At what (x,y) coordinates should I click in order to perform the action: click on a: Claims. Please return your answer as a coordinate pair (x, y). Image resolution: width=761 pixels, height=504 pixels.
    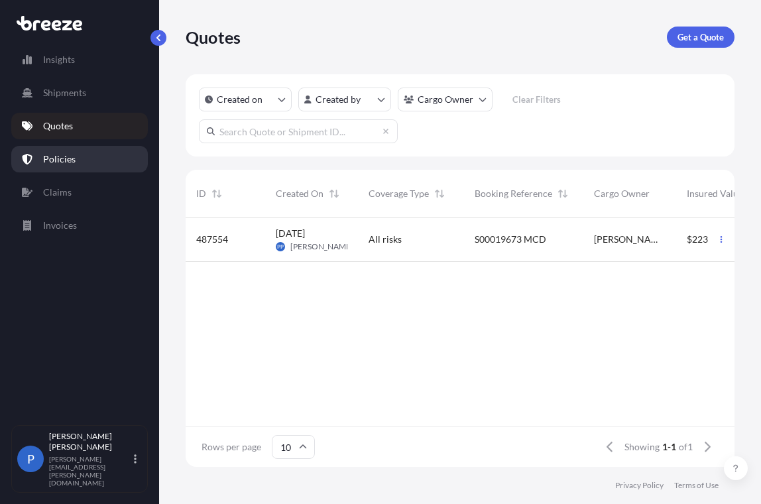
    Looking at the image, I should click on (80, 192).